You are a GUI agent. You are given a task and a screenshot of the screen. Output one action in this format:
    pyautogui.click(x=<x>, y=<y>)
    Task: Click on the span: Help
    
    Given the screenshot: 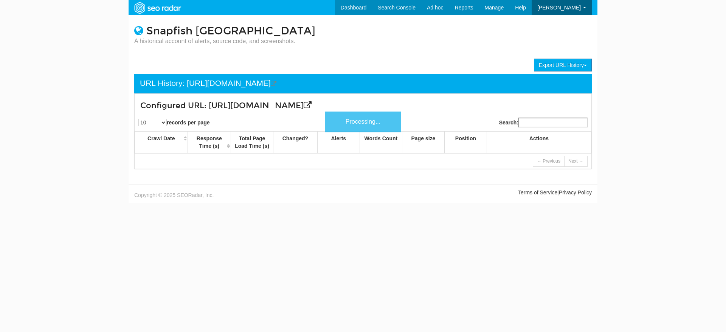 What is the action you would take?
    pyautogui.click(x=521, y=8)
    